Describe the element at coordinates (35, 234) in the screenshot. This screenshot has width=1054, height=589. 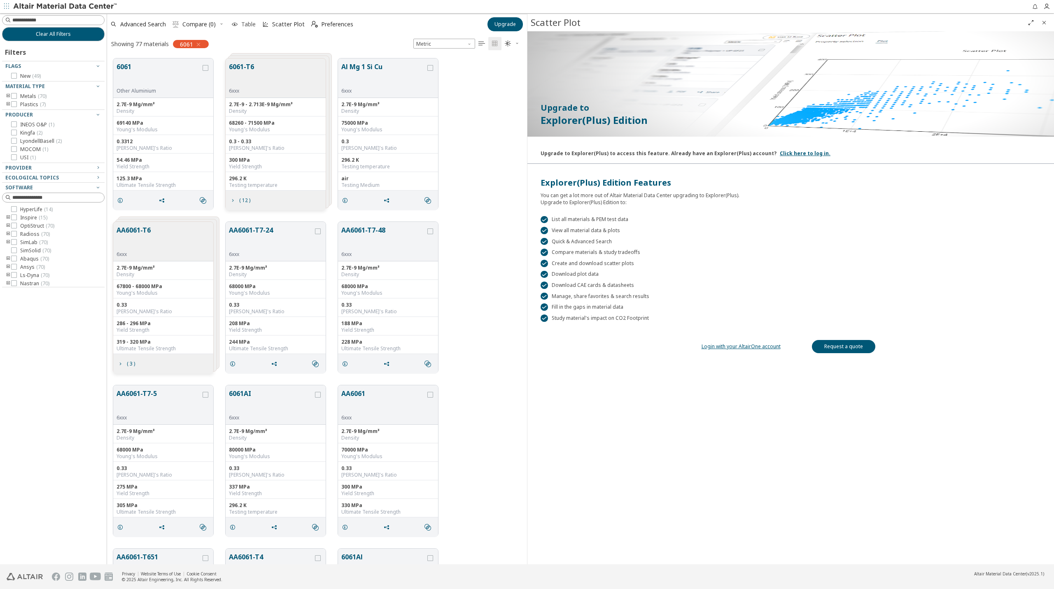
I see `span: Radioss` at that location.